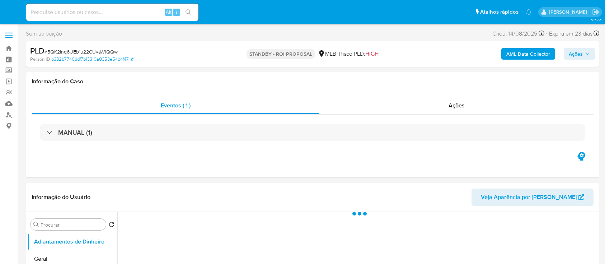 The height and width of the screenshot is (264, 605). What do you see at coordinates (529, 54) in the screenshot?
I see `b: AML Data Collector` at bounding box center [529, 54].